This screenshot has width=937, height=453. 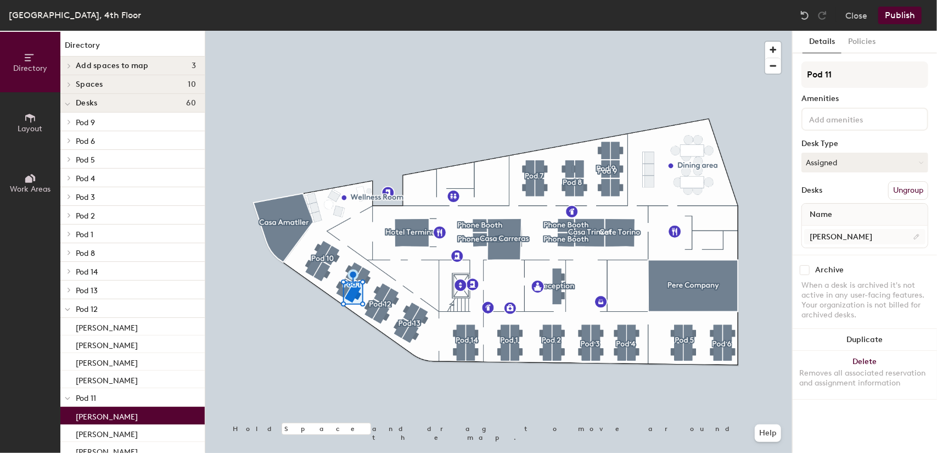 I want to click on input: Unnamed desk, so click(x=865, y=237).